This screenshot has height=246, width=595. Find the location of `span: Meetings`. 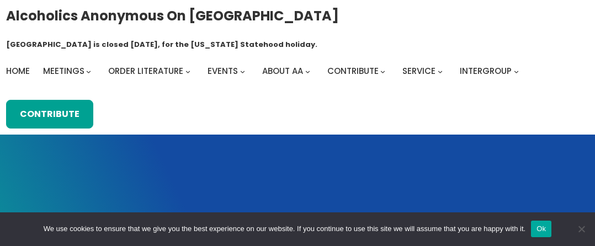

span: Meetings is located at coordinates (64, 71).